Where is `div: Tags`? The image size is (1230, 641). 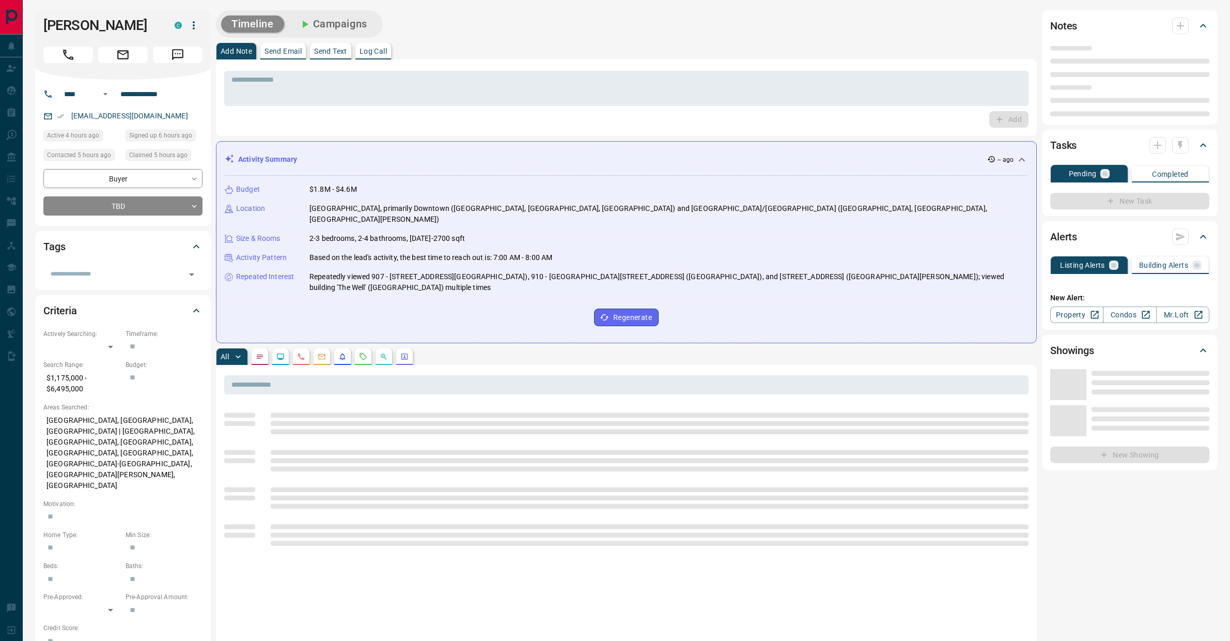
div: Tags is located at coordinates (123, 246).